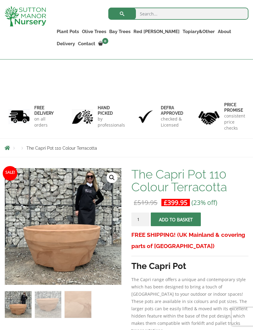  I want to click on input: Search..., so click(178, 14).